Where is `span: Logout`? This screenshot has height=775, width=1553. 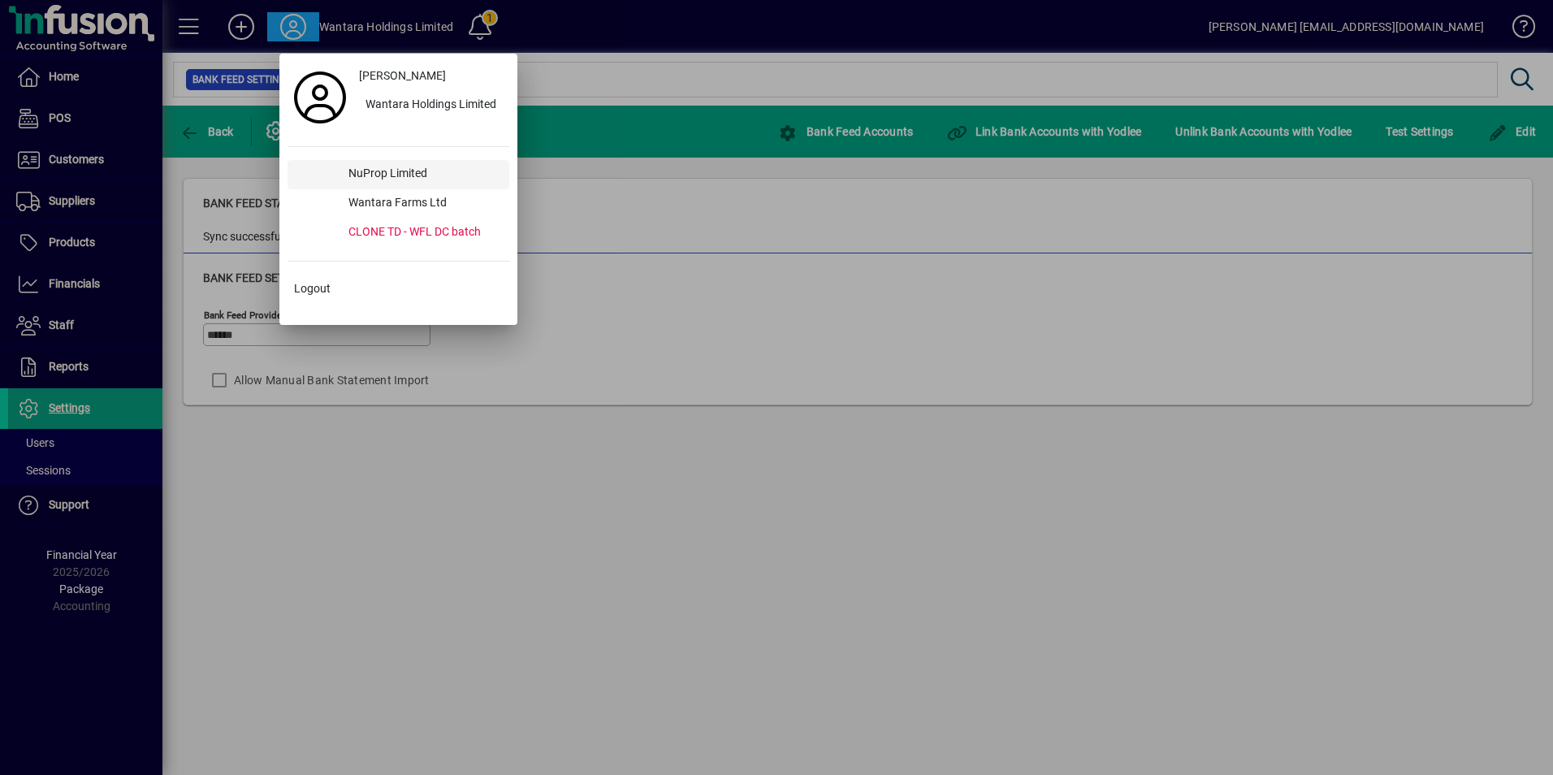
span: Logout is located at coordinates (312, 288).